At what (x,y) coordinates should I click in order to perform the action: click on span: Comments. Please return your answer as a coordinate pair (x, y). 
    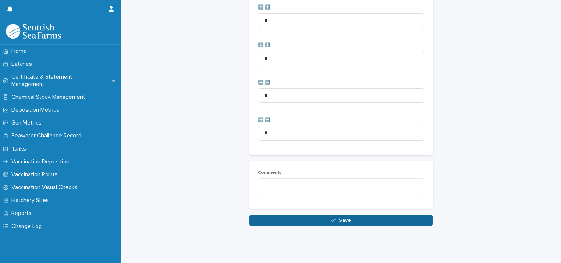
    Looking at the image, I should click on (270, 173).